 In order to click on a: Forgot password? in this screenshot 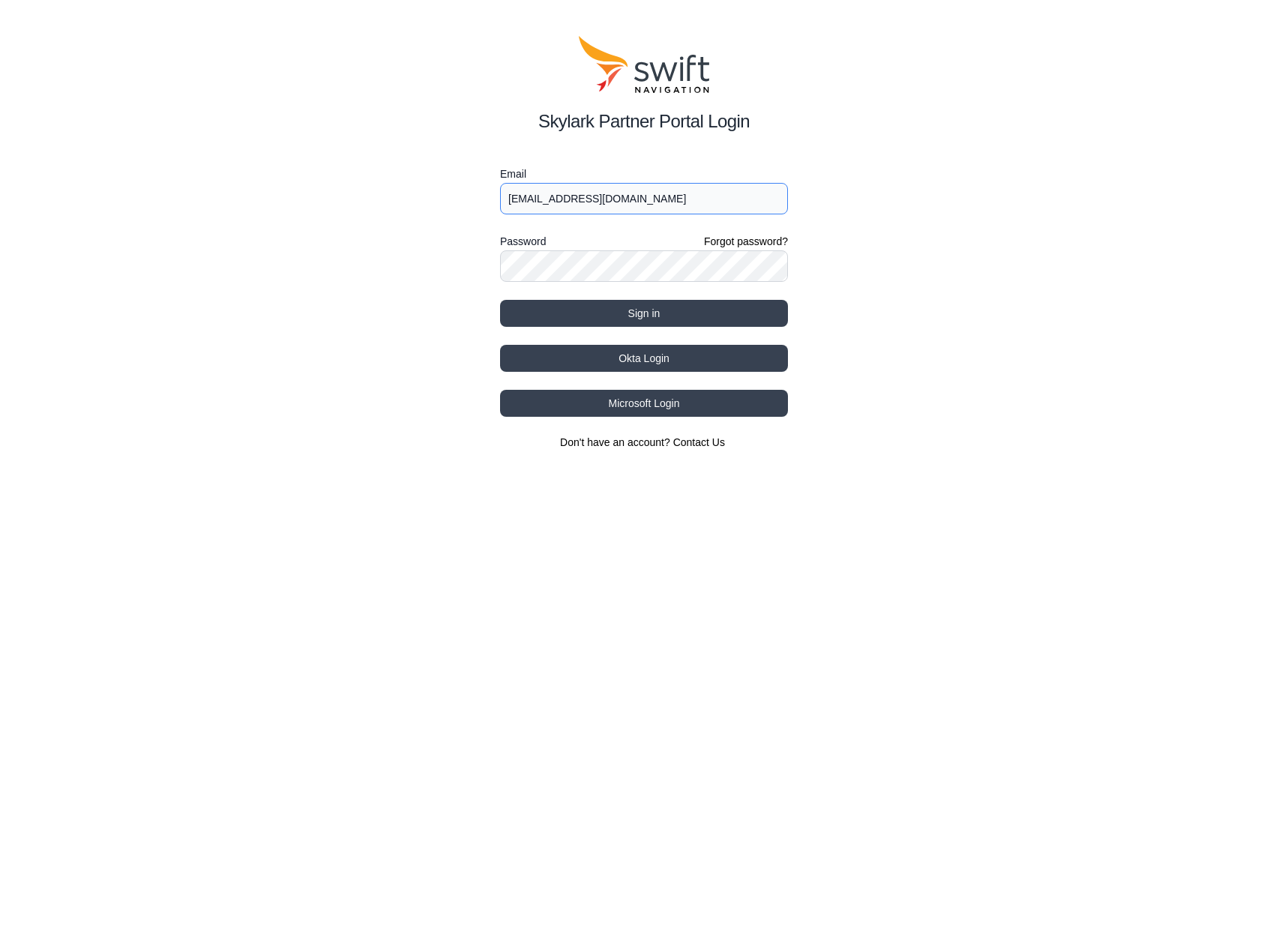, I will do `click(746, 241)`.